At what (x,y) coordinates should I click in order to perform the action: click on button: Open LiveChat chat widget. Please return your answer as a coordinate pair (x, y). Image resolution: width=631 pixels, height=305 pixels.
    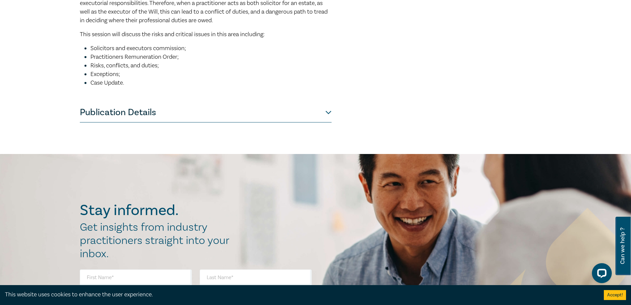
    Looking at the image, I should click on (15, 13).